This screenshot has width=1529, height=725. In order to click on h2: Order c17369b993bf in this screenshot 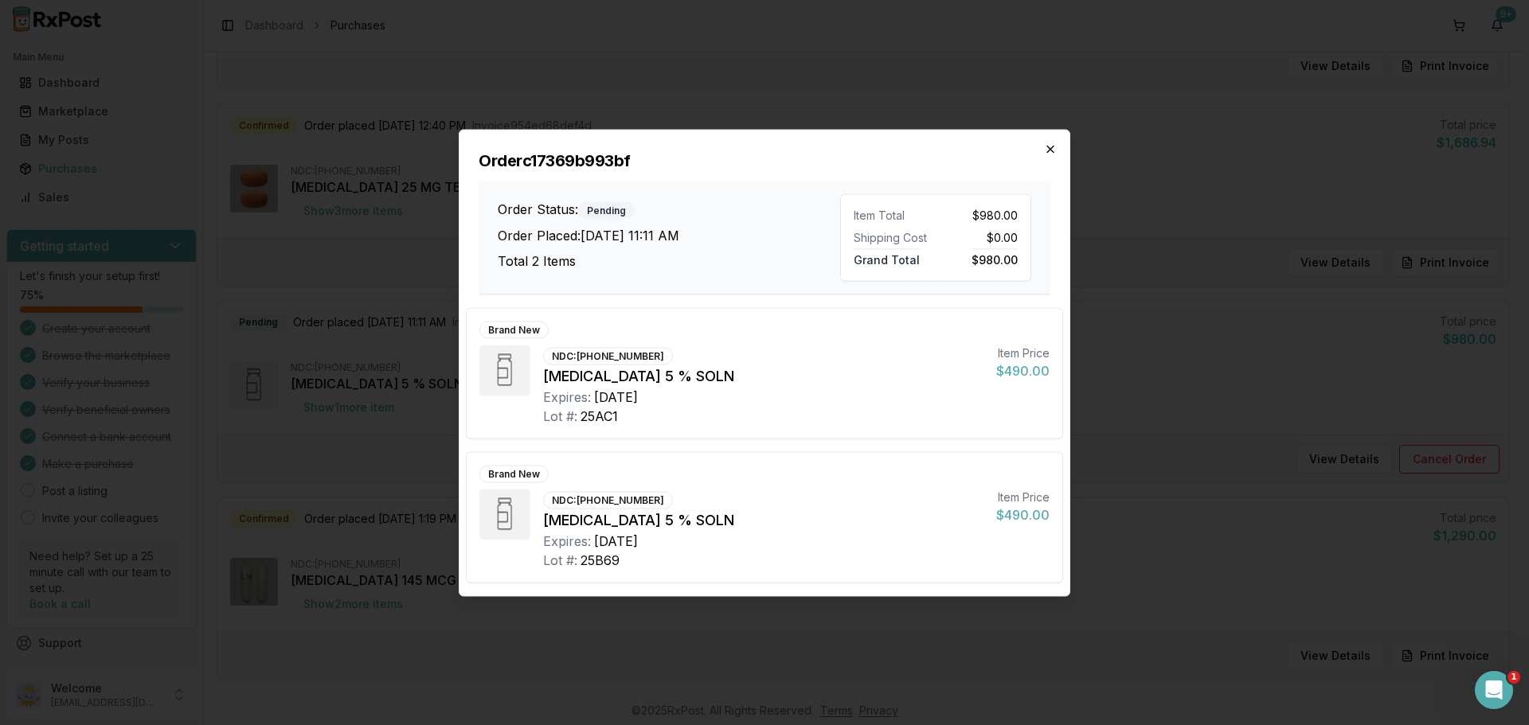, I will do `click(764, 160)`.